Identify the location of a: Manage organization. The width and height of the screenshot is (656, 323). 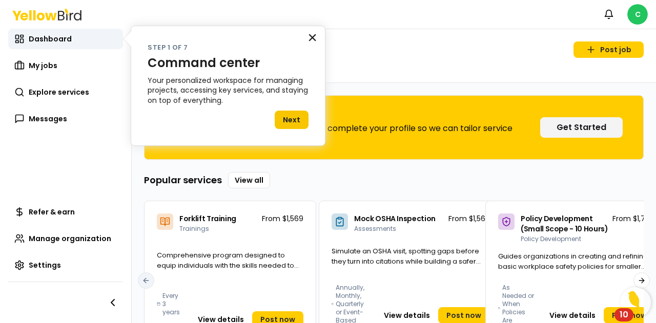
(66, 239).